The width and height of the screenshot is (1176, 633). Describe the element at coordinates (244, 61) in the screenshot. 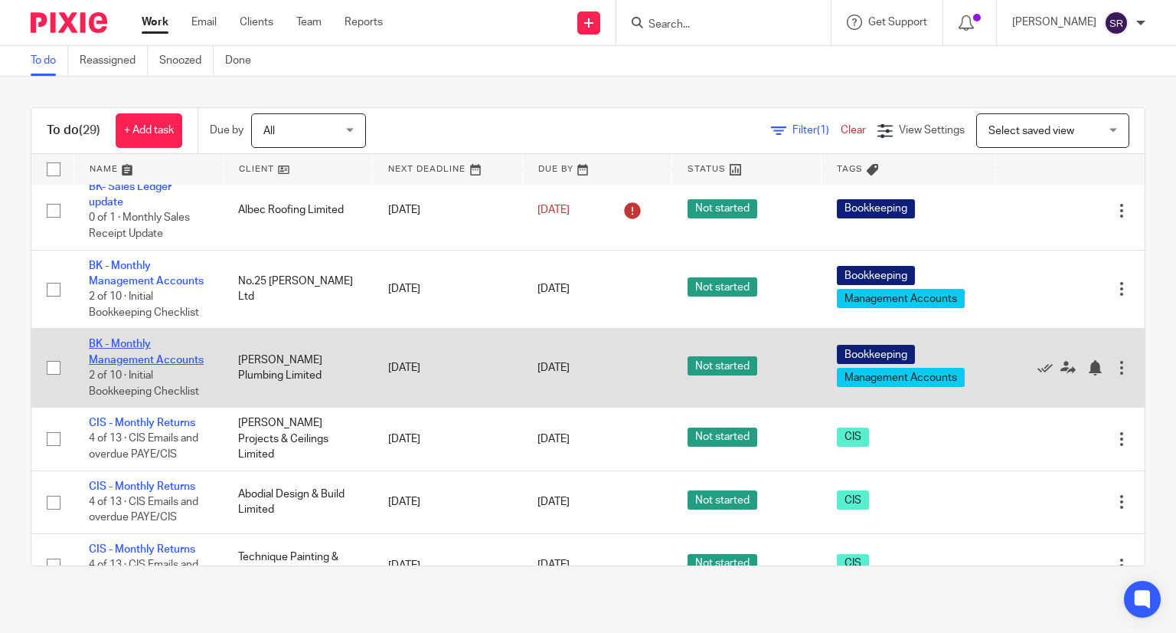

I see `a: Done` at that location.